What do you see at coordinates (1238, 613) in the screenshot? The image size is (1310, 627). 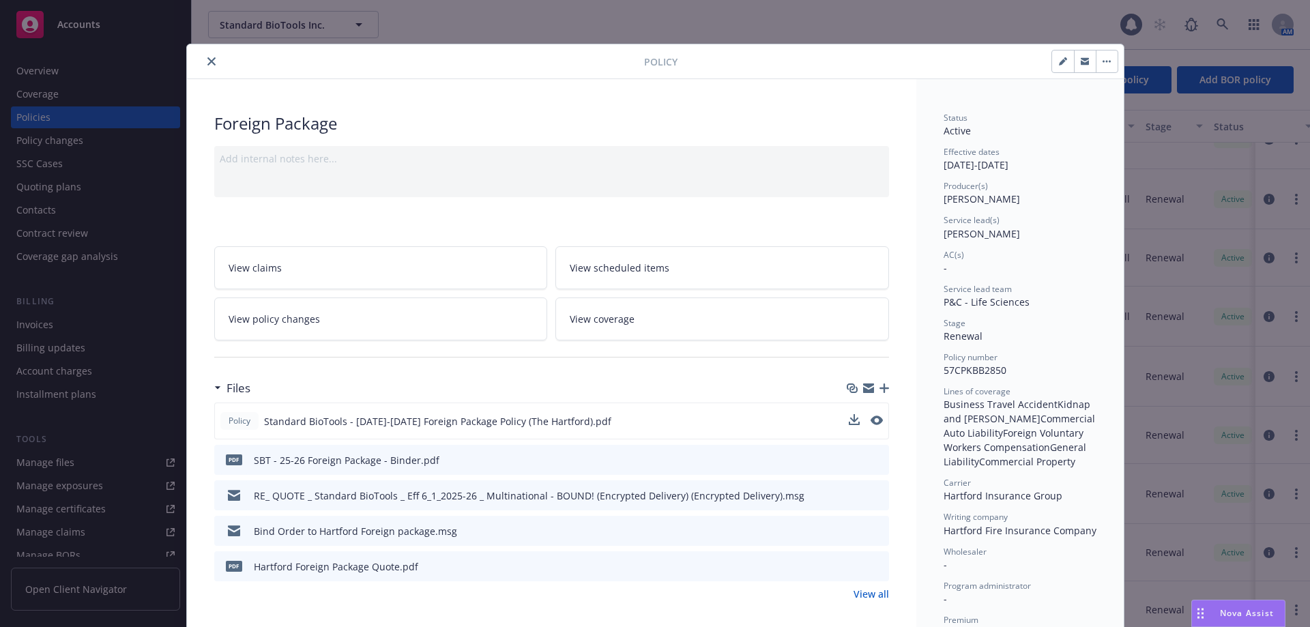 I see `button: Nova Assist` at bounding box center [1238, 613].